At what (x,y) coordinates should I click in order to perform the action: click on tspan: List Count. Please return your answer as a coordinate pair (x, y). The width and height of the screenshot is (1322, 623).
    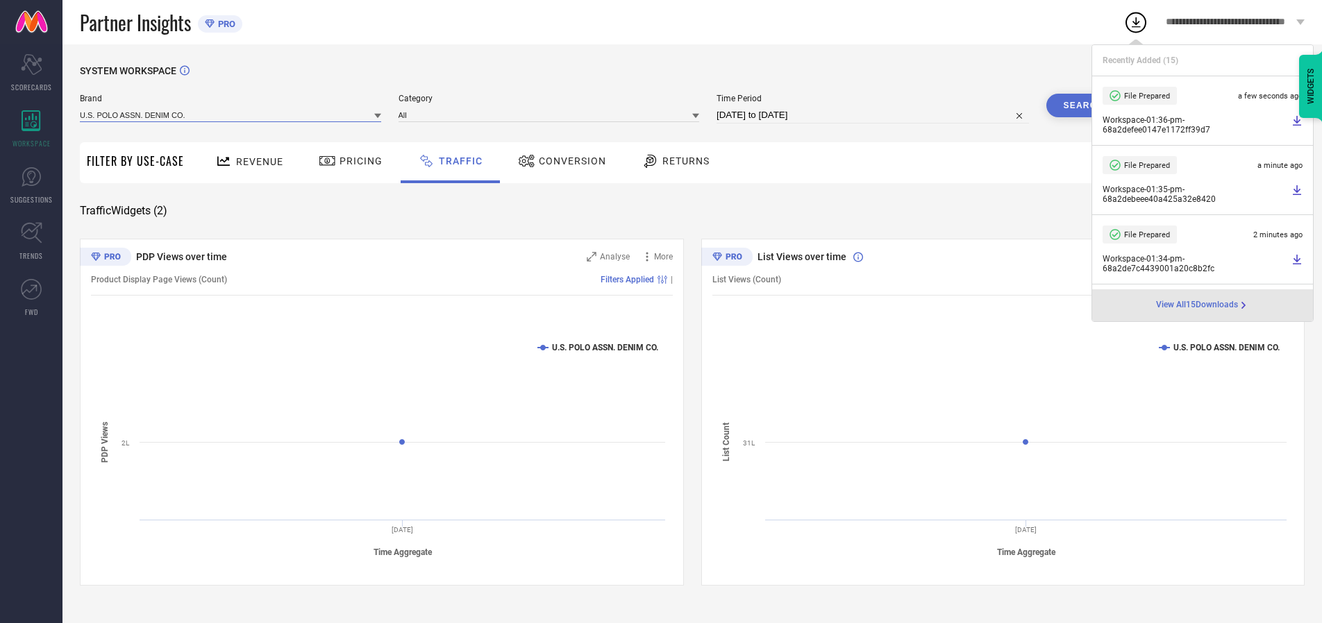
    Looking at the image, I should click on (726, 442).